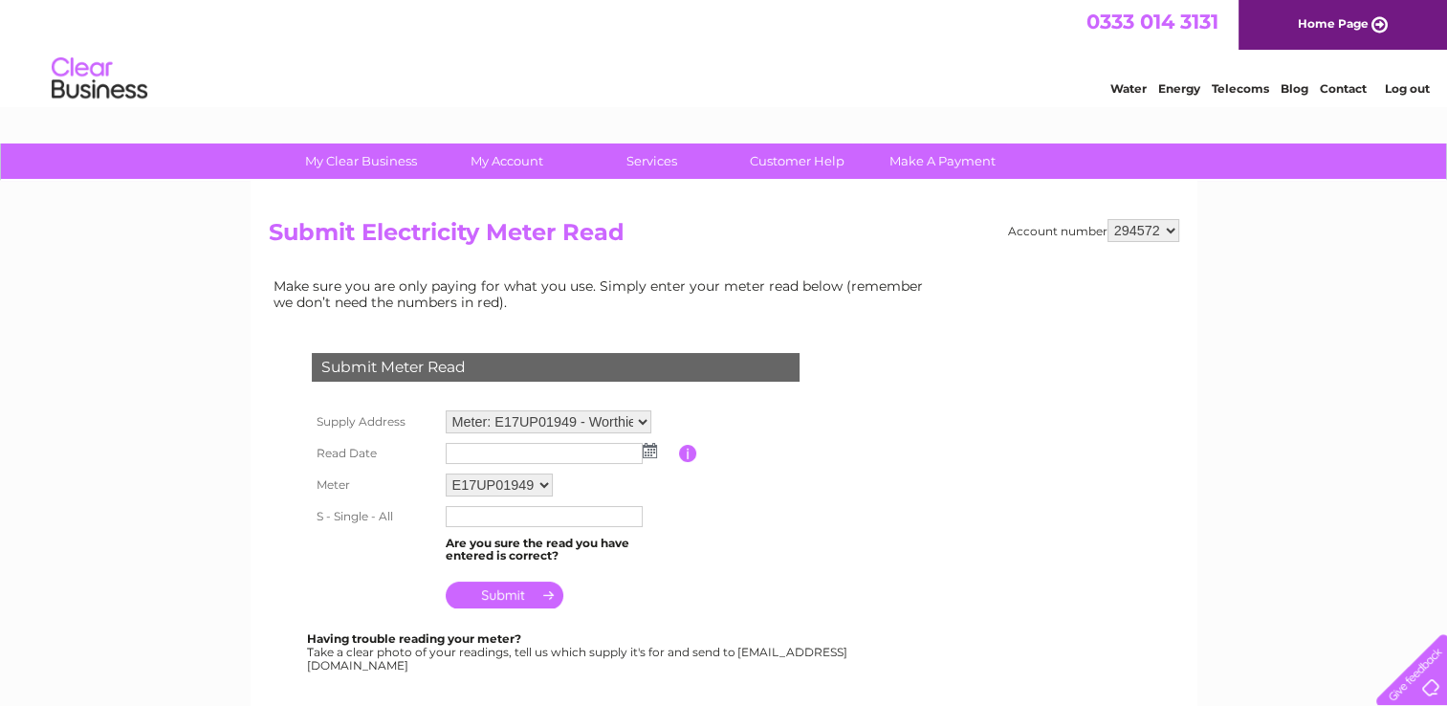 This screenshot has width=1447, height=706. I want to click on input: Submit, so click(504, 595).